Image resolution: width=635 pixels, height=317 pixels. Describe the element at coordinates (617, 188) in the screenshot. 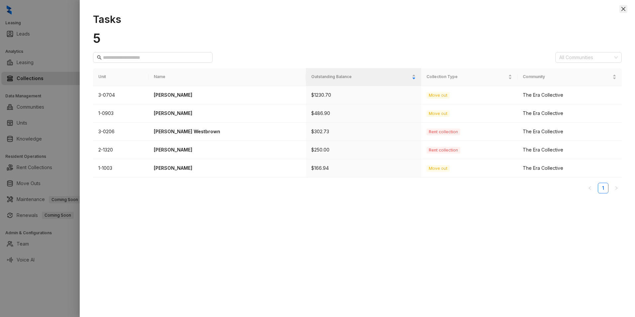

I see `button: right` at that location.